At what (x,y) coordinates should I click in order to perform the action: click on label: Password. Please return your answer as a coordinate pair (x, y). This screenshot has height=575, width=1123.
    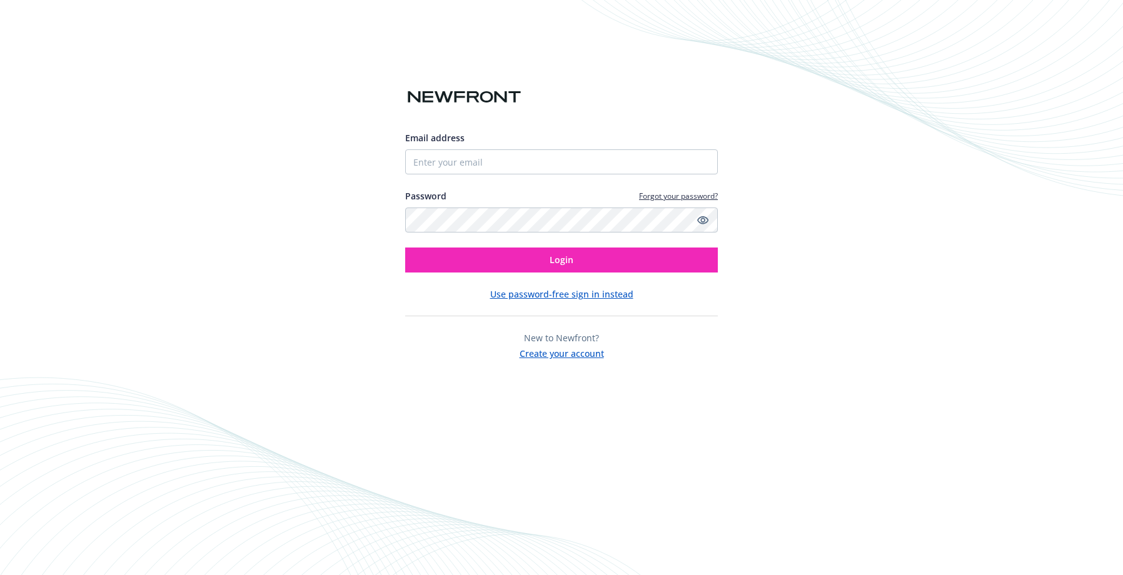
    Looking at the image, I should click on (426, 196).